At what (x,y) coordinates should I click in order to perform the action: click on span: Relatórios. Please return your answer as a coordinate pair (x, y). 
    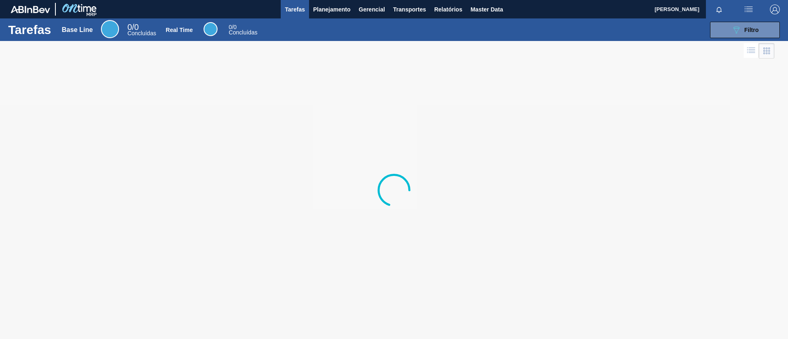
    Looking at the image, I should click on (448, 9).